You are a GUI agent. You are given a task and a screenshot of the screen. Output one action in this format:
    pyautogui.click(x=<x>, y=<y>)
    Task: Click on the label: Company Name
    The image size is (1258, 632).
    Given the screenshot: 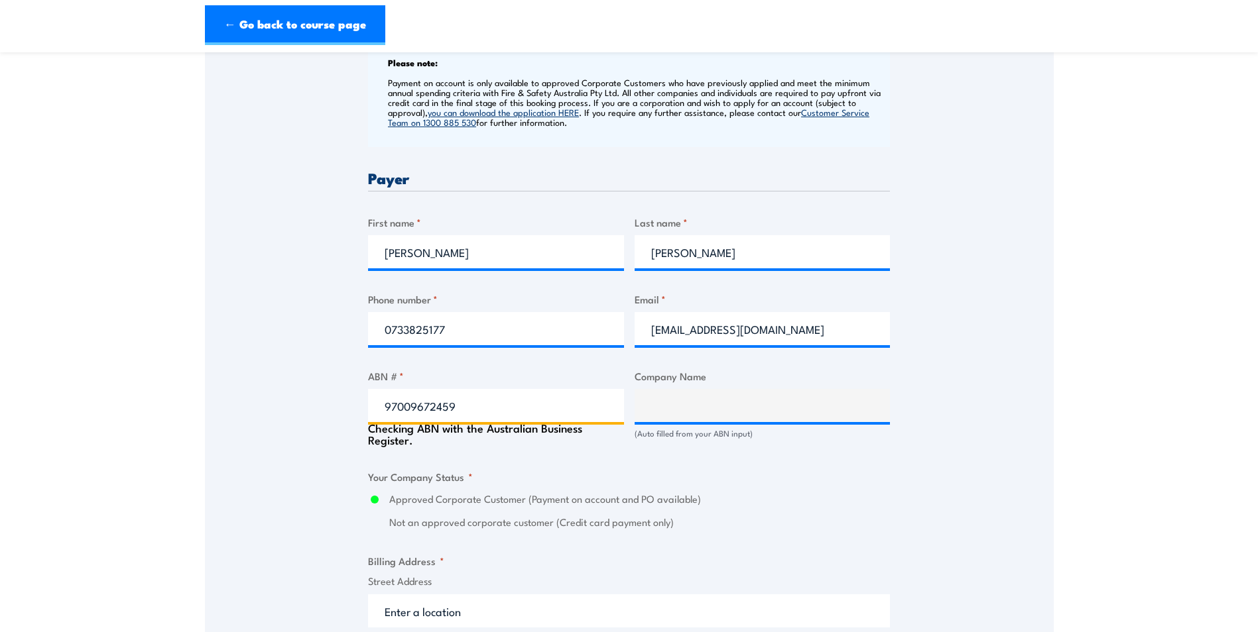 What is the action you would take?
    pyautogui.click(x=762, y=376)
    